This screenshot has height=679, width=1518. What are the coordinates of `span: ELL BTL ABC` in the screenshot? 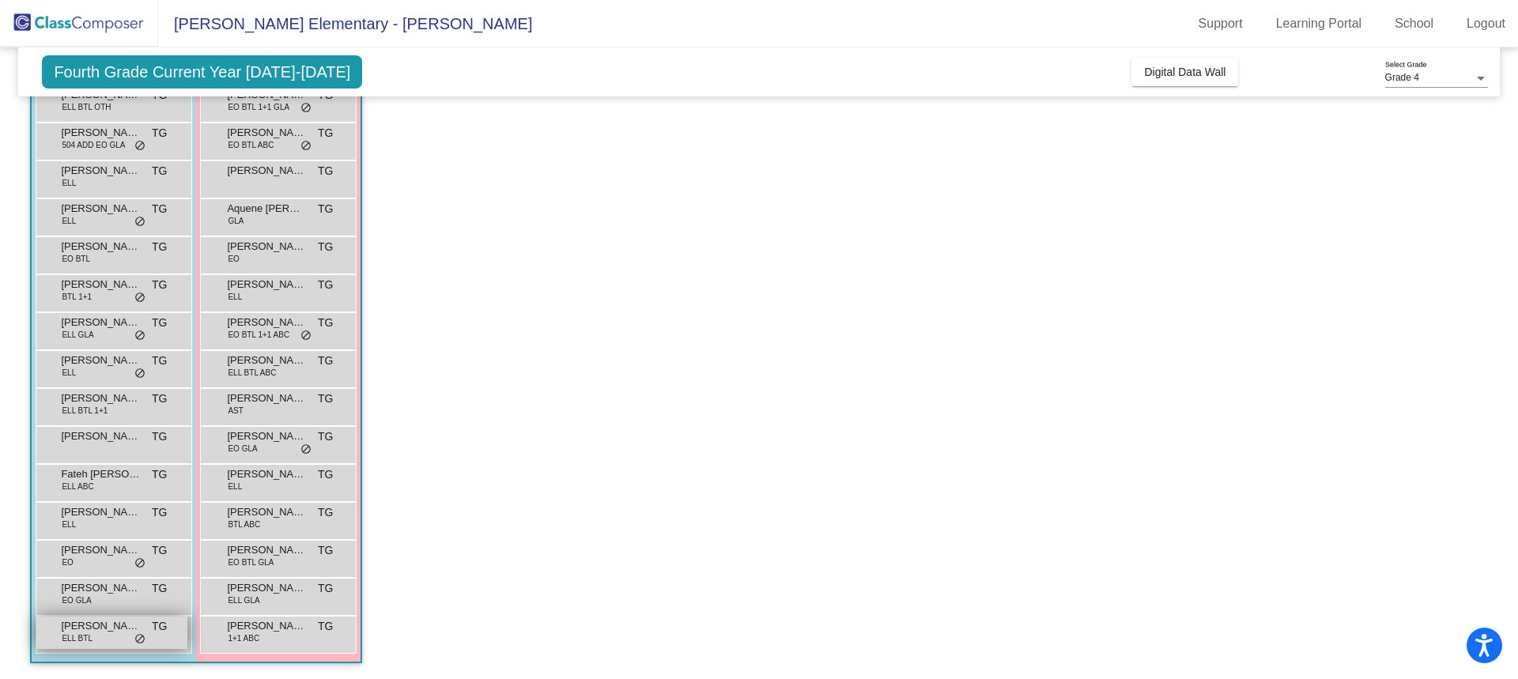 It's located at (251, 372).